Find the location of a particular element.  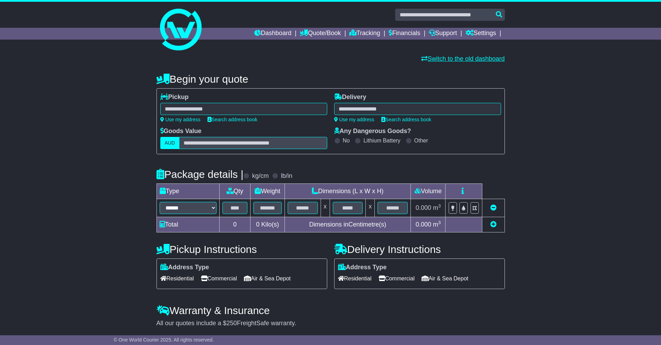

a: Settings is located at coordinates (481, 34).